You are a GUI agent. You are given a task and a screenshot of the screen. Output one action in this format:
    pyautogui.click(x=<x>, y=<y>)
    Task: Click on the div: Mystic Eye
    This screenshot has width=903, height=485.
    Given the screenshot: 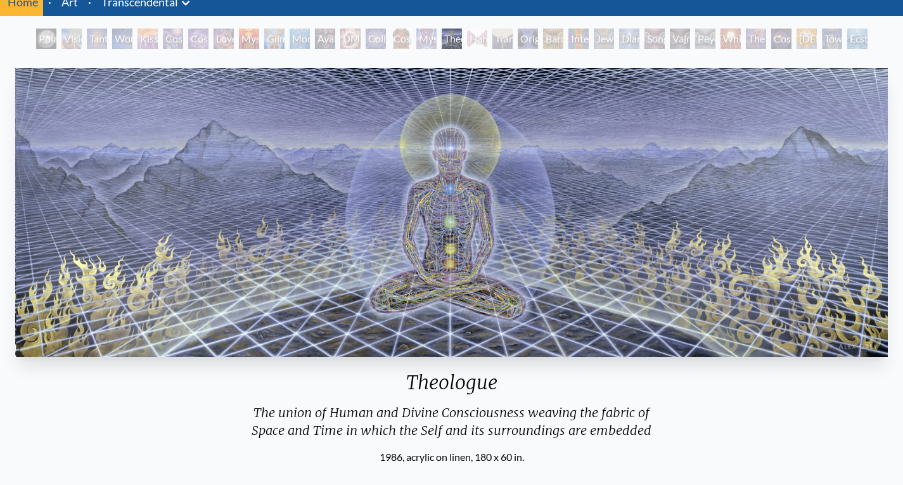 What is the action you would take?
    pyautogui.click(x=427, y=39)
    